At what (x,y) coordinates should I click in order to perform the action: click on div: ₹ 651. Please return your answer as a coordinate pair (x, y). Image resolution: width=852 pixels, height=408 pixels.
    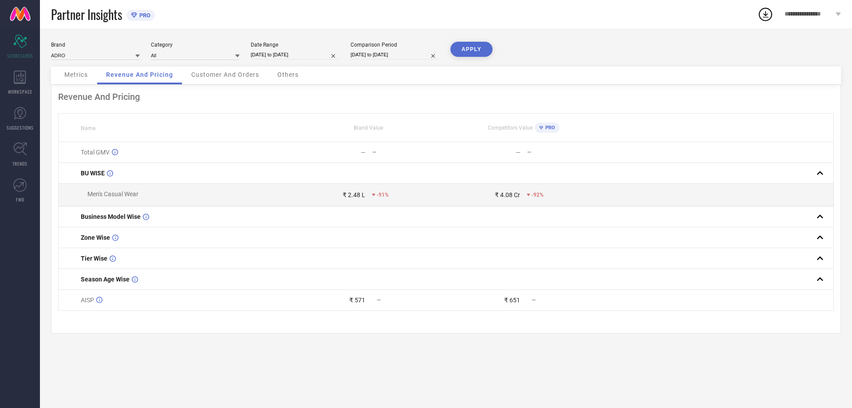
    Looking at the image, I should click on (512, 300).